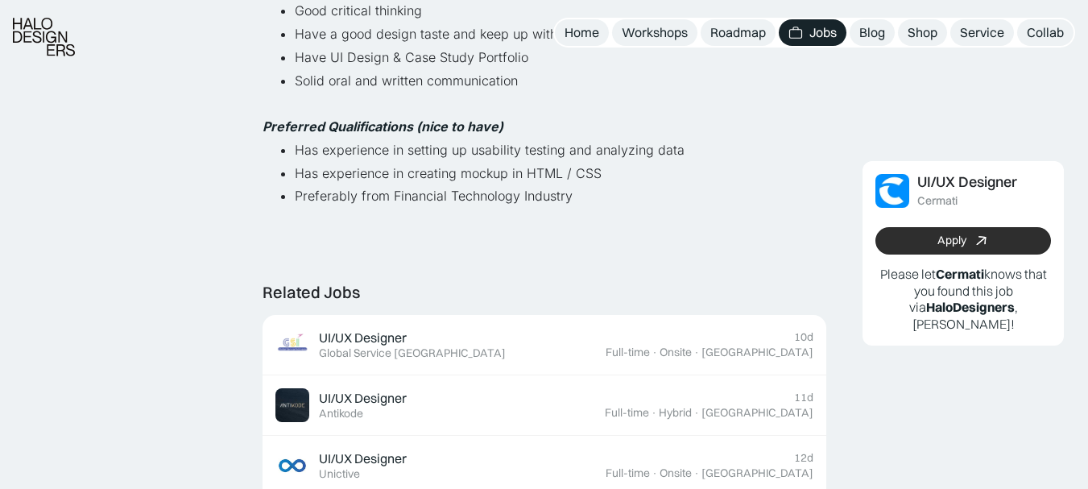 This screenshot has width=1088, height=489. What do you see at coordinates (655, 32) in the screenshot?
I see `div: Workshops` at bounding box center [655, 32].